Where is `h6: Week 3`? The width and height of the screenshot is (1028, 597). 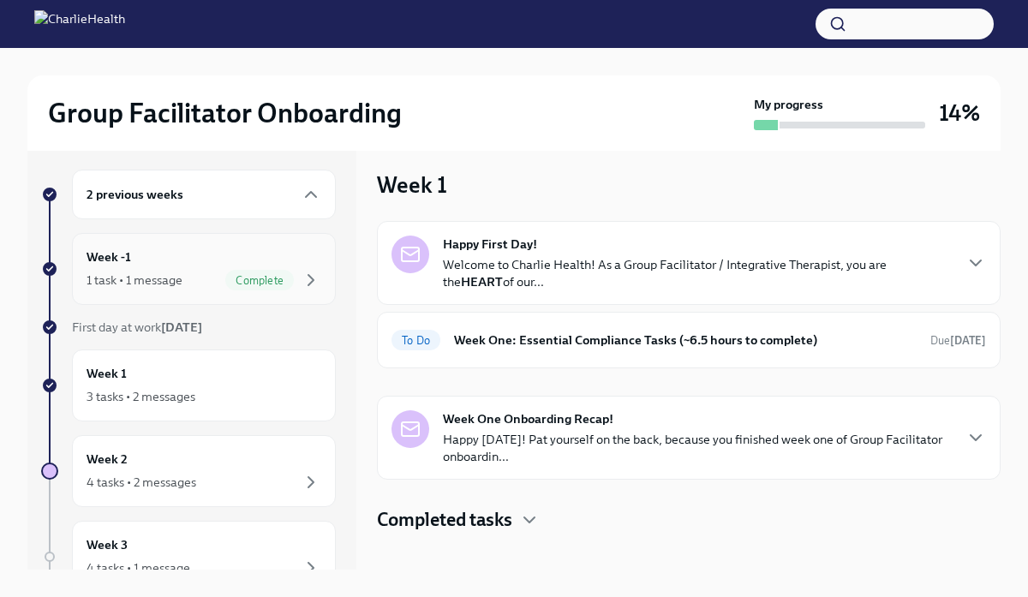 h6: Week 3 is located at coordinates (107, 545).